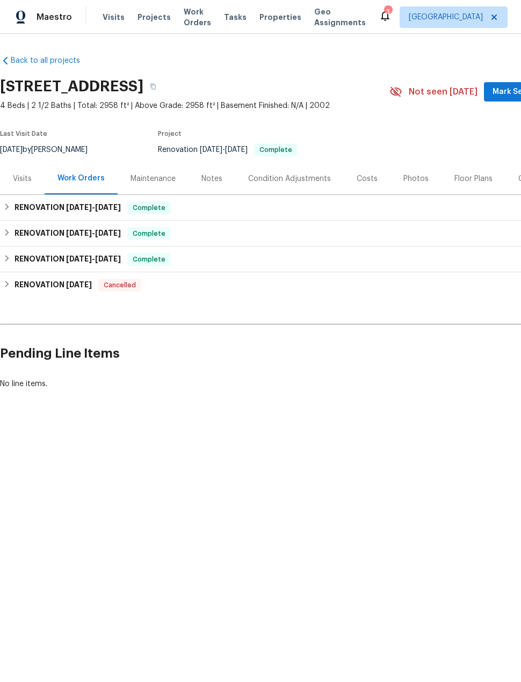  What do you see at coordinates (340, 17) in the screenshot?
I see `span: Geo Assignments` at bounding box center [340, 17].